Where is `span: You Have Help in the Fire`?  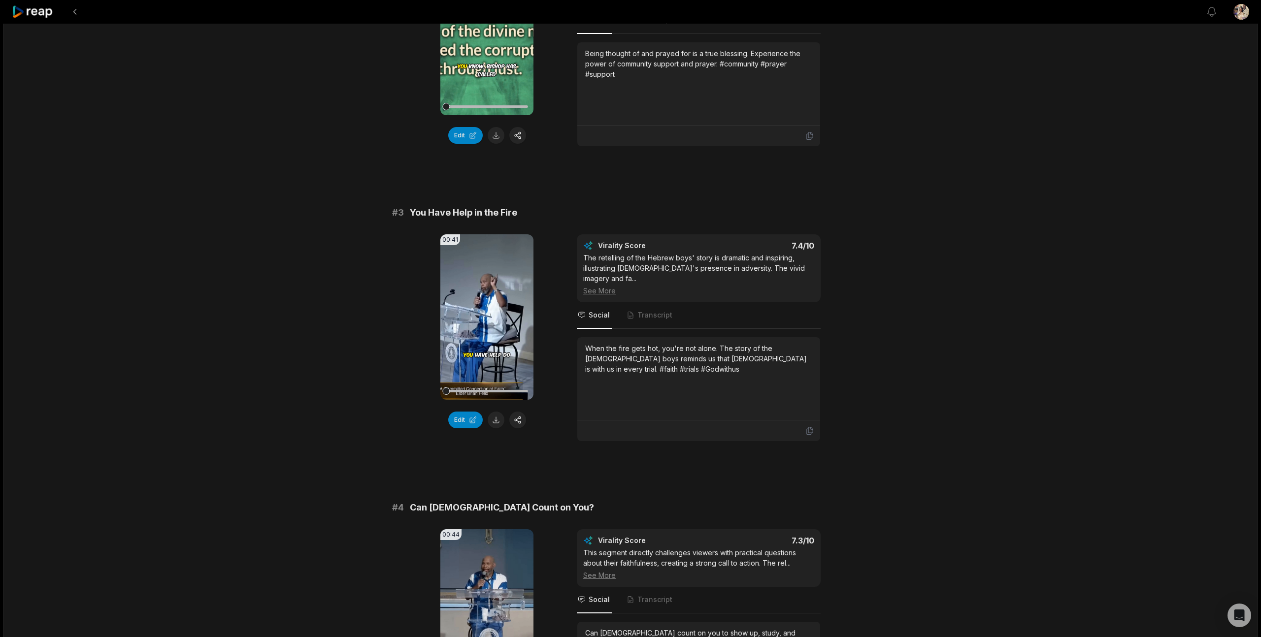 span: You Have Help in the Fire is located at coordinates (463, 213).